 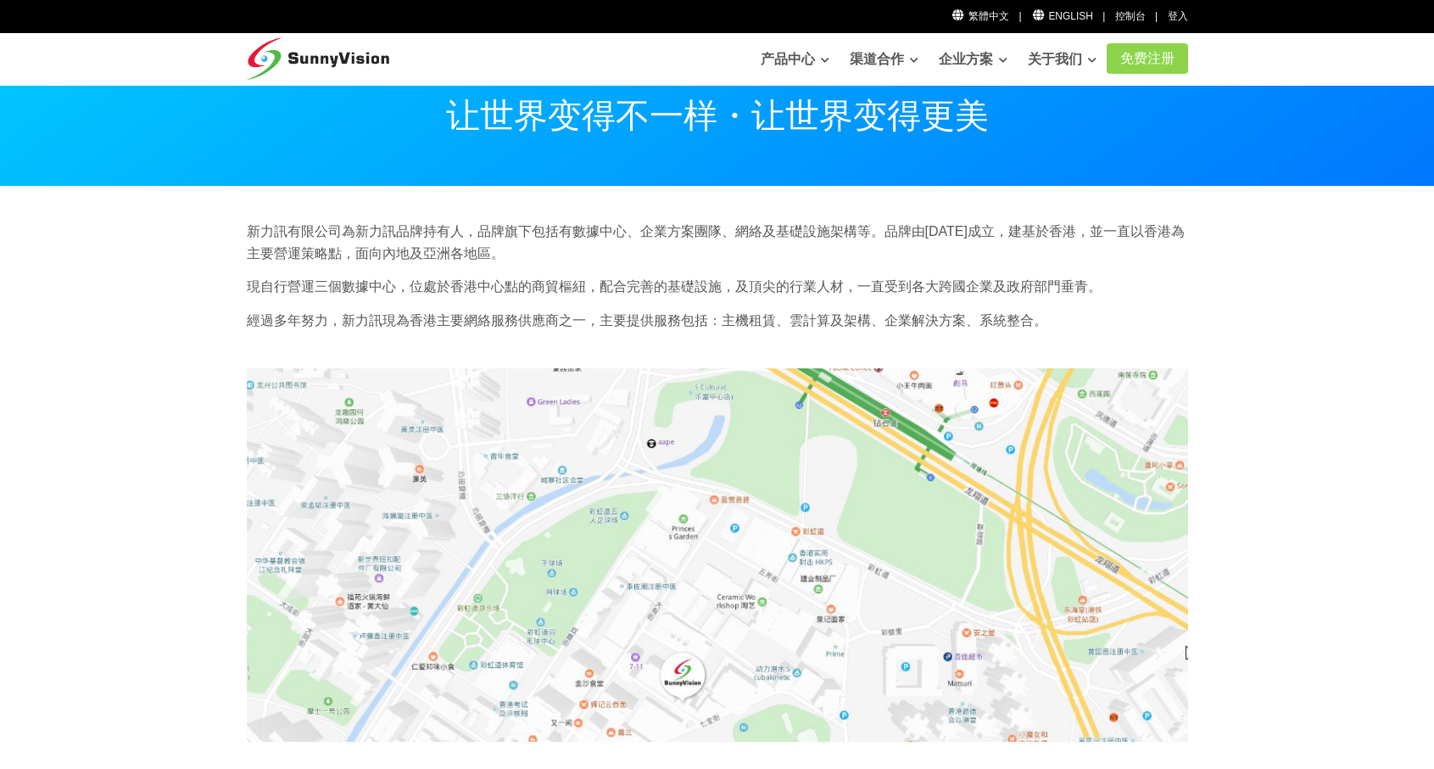 I want to click on a: 关于我们, so click(x=1062, y=59).